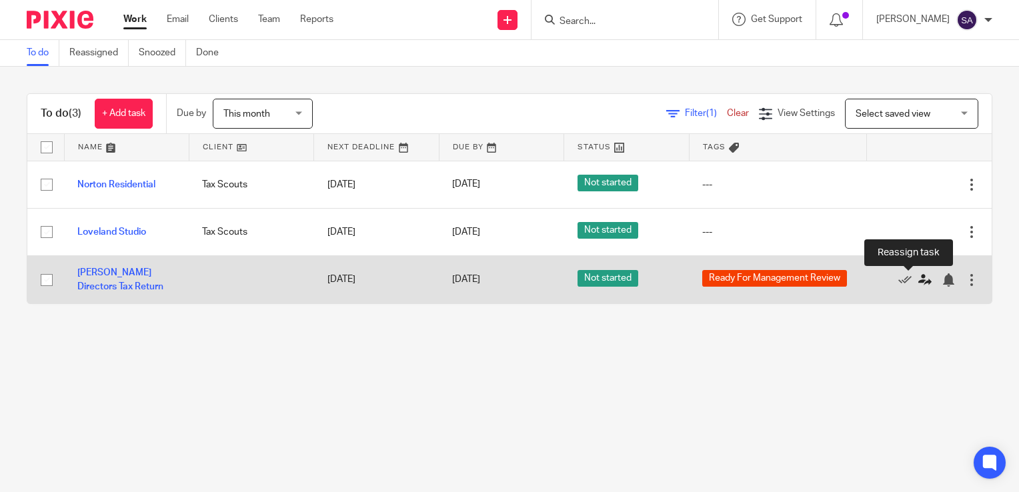 The height and width of the screenshot is (492, 1019). Describe the element at coordinates (135, 19) in the screenshot. I see `a: Work` at that location.